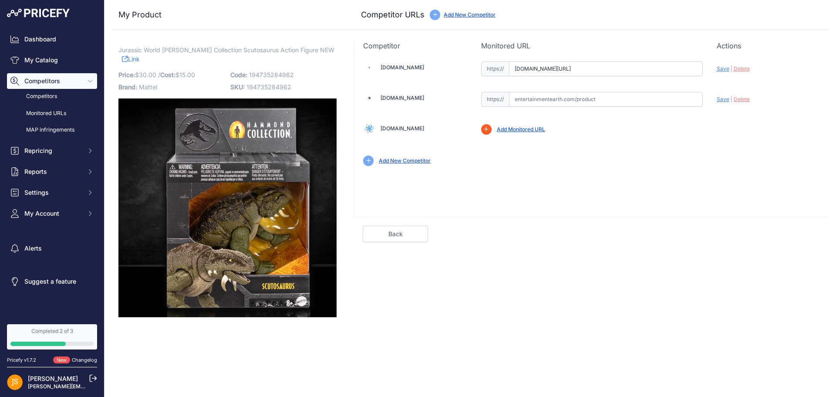  What do you see at coordinates (52, 130) in the screenshot?
I see `a: MAP infringements` at bounding box center [52, 130].